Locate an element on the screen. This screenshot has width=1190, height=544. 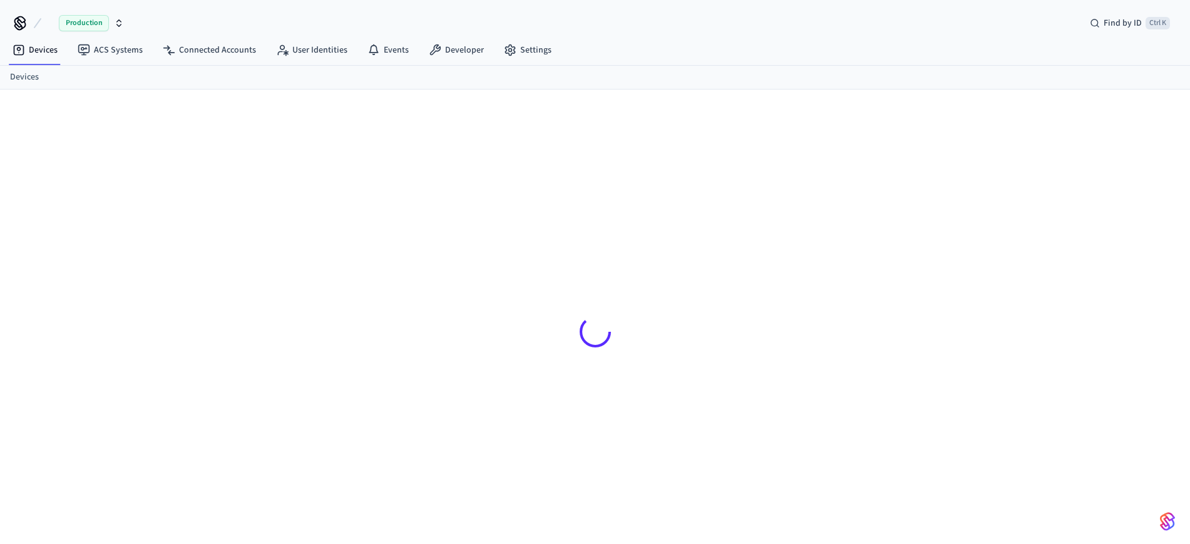
span: Production is located at coordinates (84, 23).